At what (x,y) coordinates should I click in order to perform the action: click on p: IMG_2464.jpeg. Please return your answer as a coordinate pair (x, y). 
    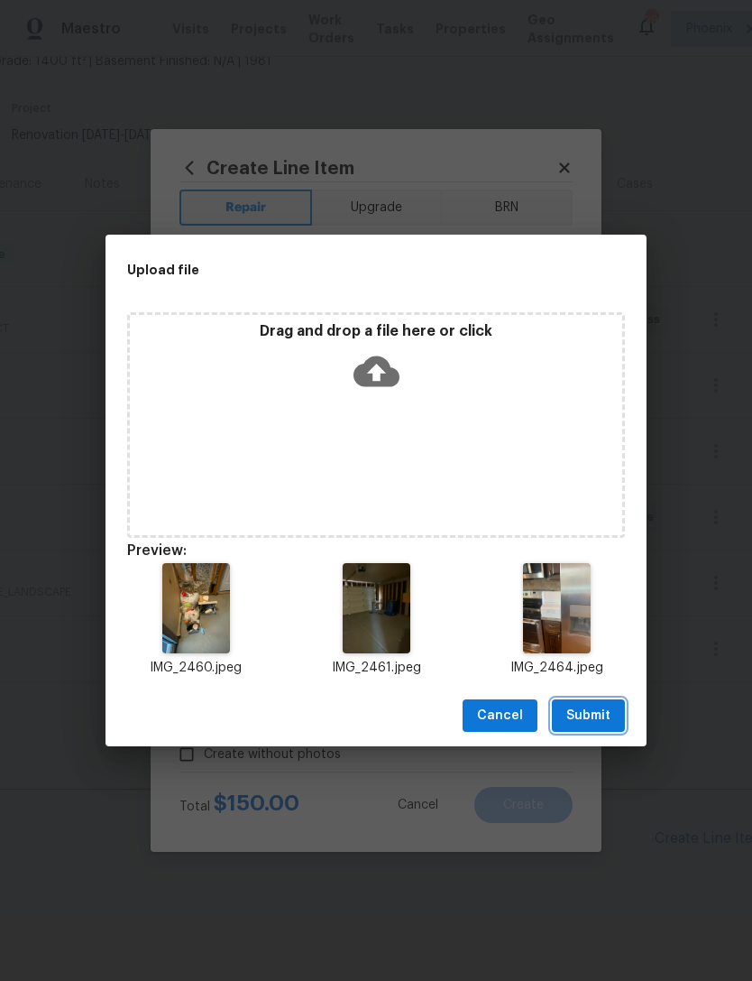
    Looking at the image, I should click on (557, 668).